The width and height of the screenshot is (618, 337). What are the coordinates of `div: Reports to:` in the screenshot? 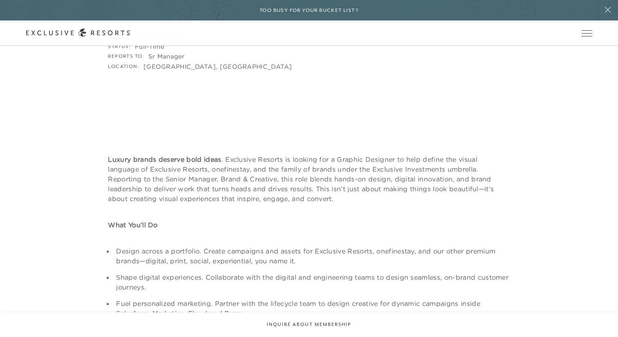 It's located at (126, 56).